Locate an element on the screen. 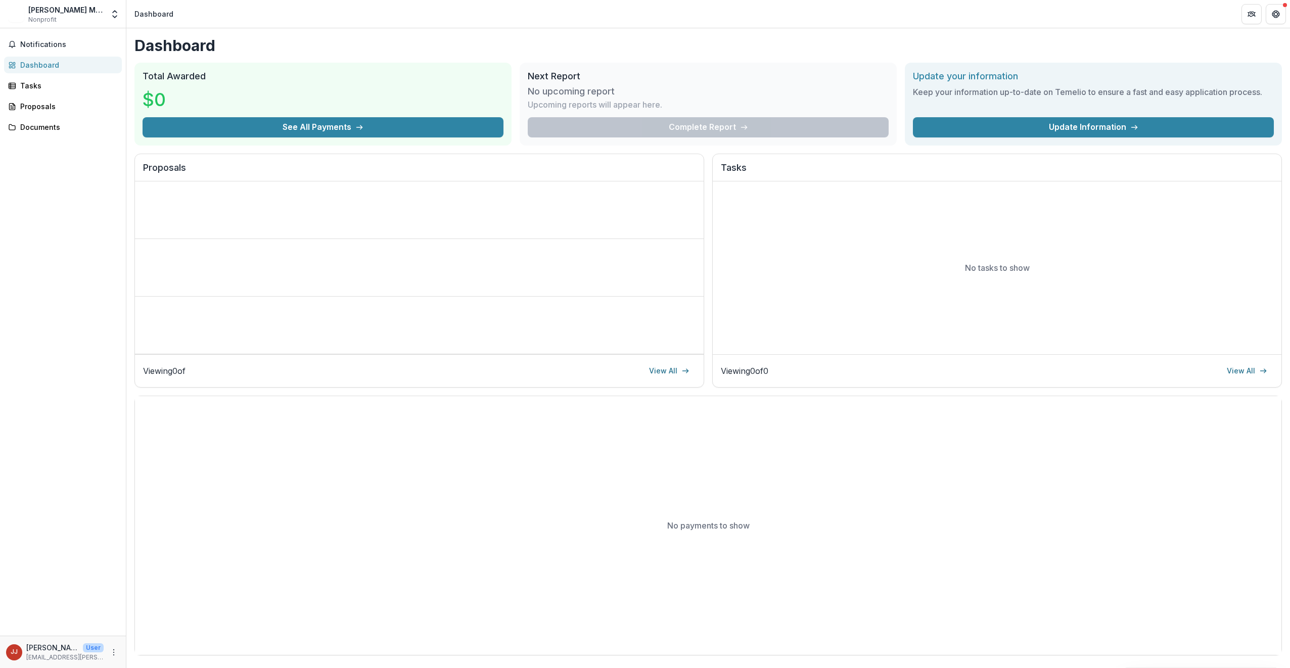 Image resolution: width=1290 pixels, height=668 pixels. button: See All Payments is located at coordinates (323, 127).